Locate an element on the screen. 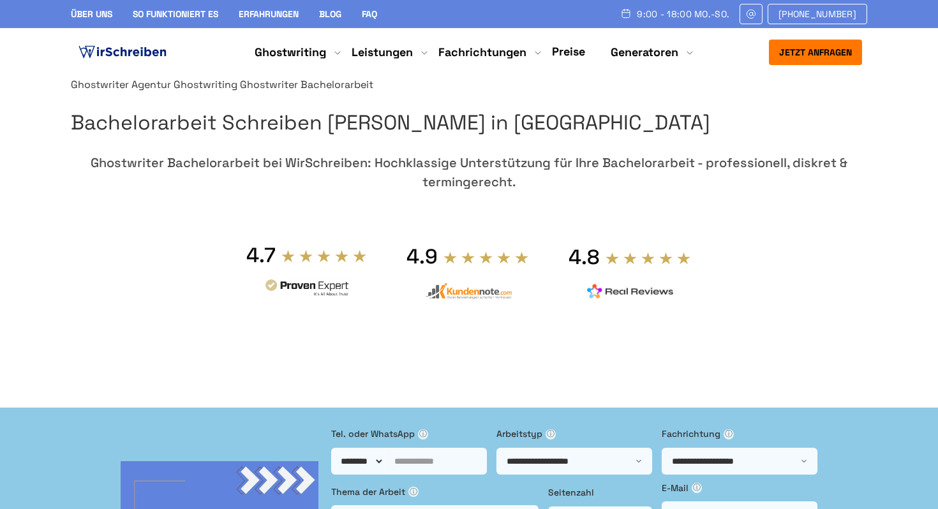 The height and width of the screenshot is (509, 938). label: Tel. oder WhatsApp is located at coordinates (409, 434).